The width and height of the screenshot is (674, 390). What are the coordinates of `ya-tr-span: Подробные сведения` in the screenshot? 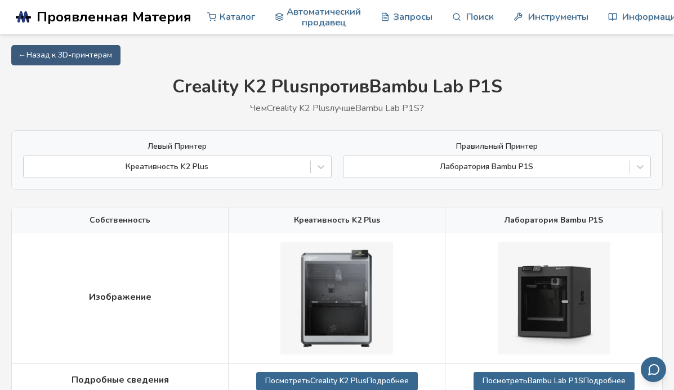 It's located at (120, 379).